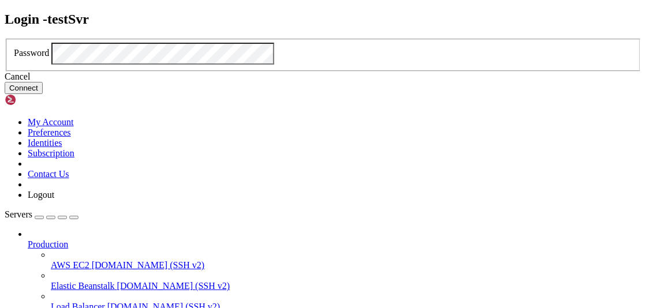  What do you see at coordinates (323, 19) in the screenshot?
I see `h2: Login - testSvr` at bounding box center [323, 19].